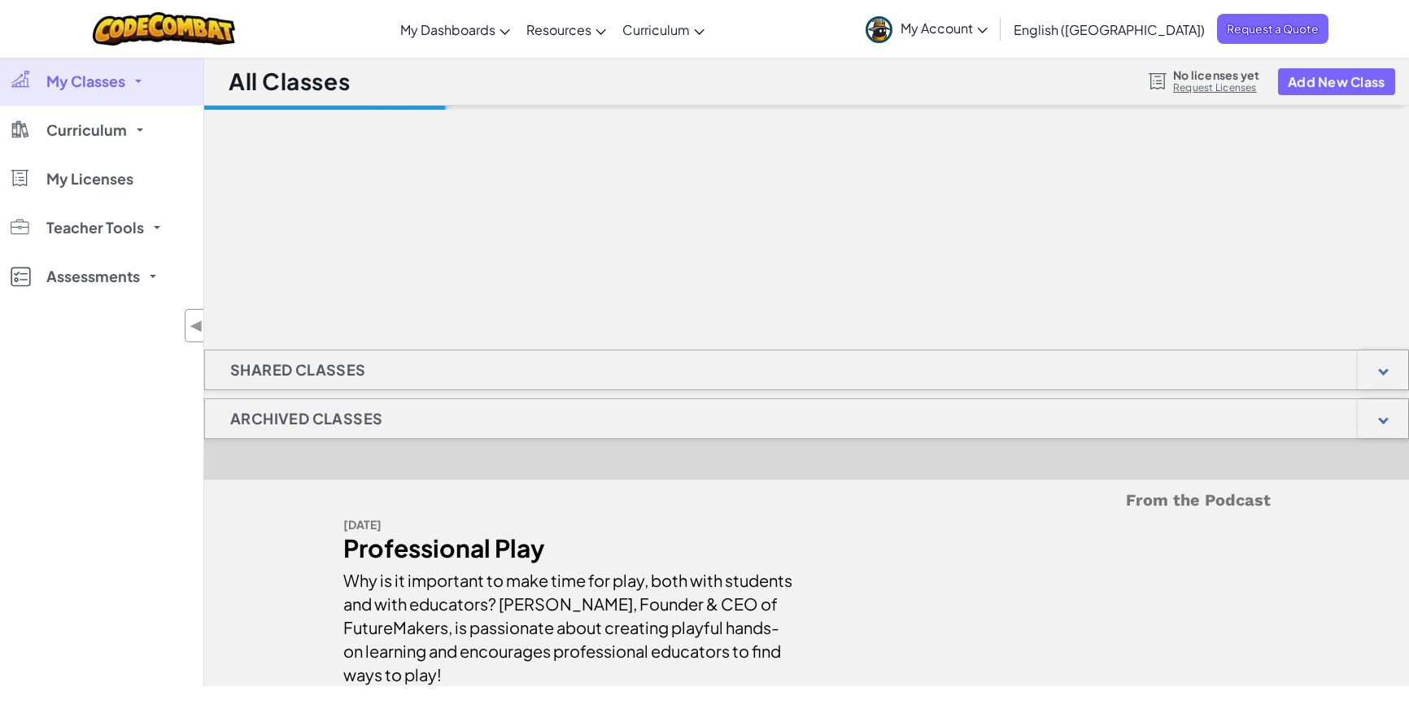 The image size is (1409, 704). I want to click on button: Add New Class, so click(1336, 81).